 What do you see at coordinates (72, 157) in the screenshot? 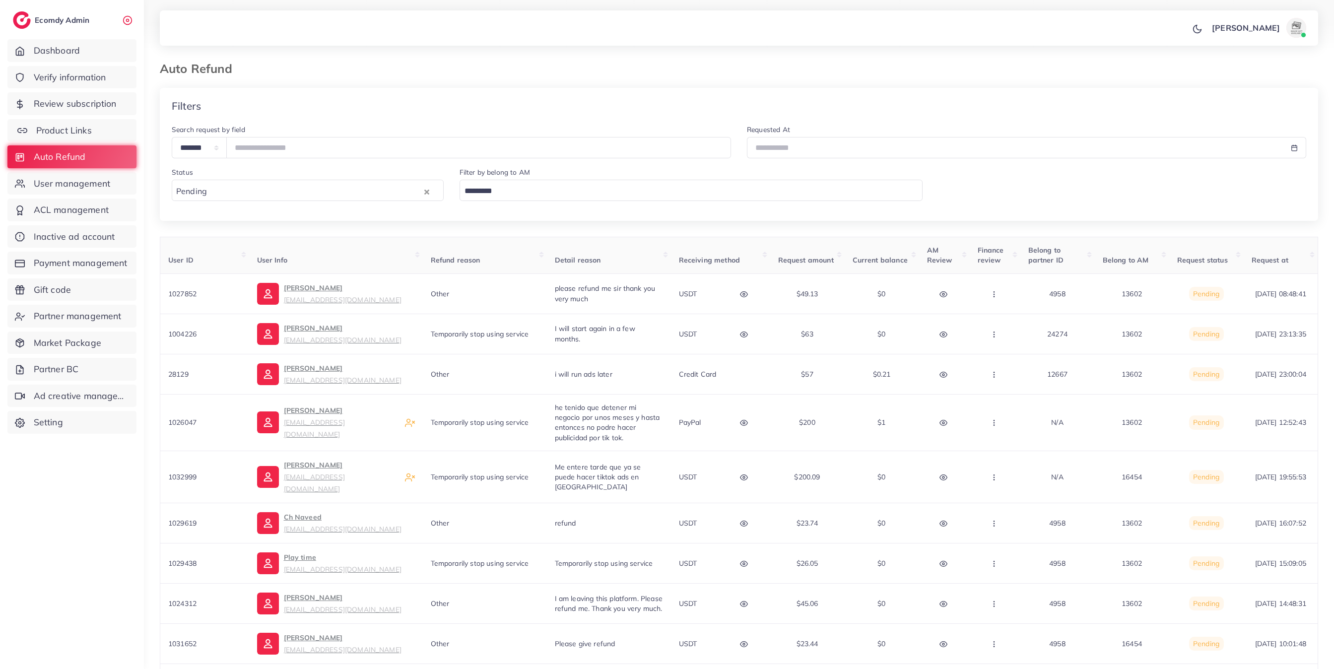
I see `a: Auto Refund` at bounding box center [72, 157].